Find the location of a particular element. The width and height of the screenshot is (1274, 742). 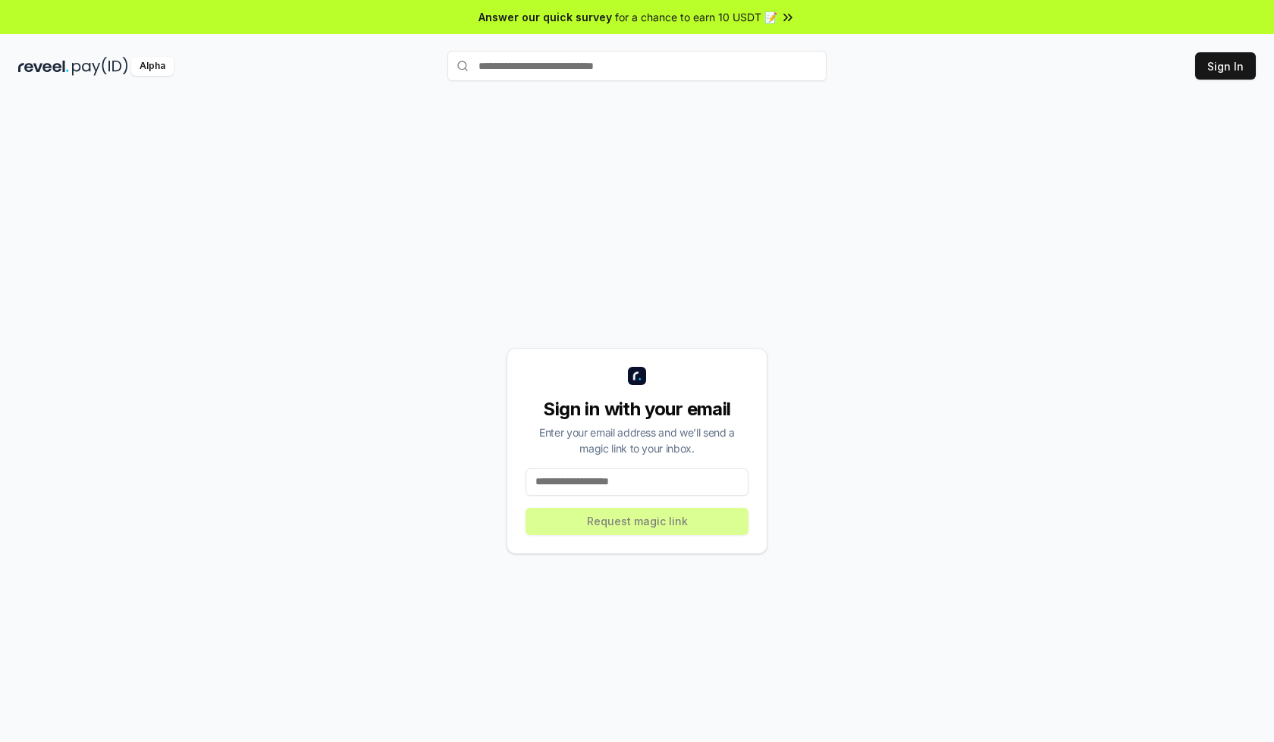

img: pay_id is located at coordinates (100, 66).